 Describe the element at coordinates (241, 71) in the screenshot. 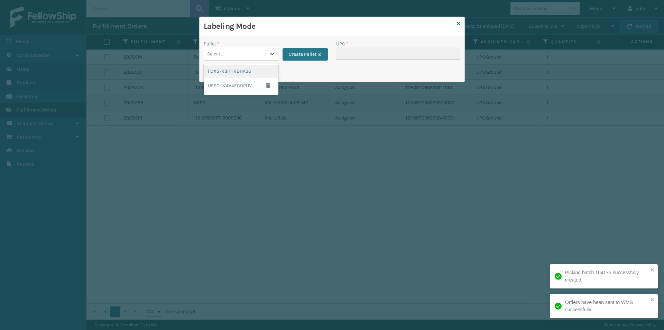

I see `div: FDXG-R3HHRDHA3G` at that location.